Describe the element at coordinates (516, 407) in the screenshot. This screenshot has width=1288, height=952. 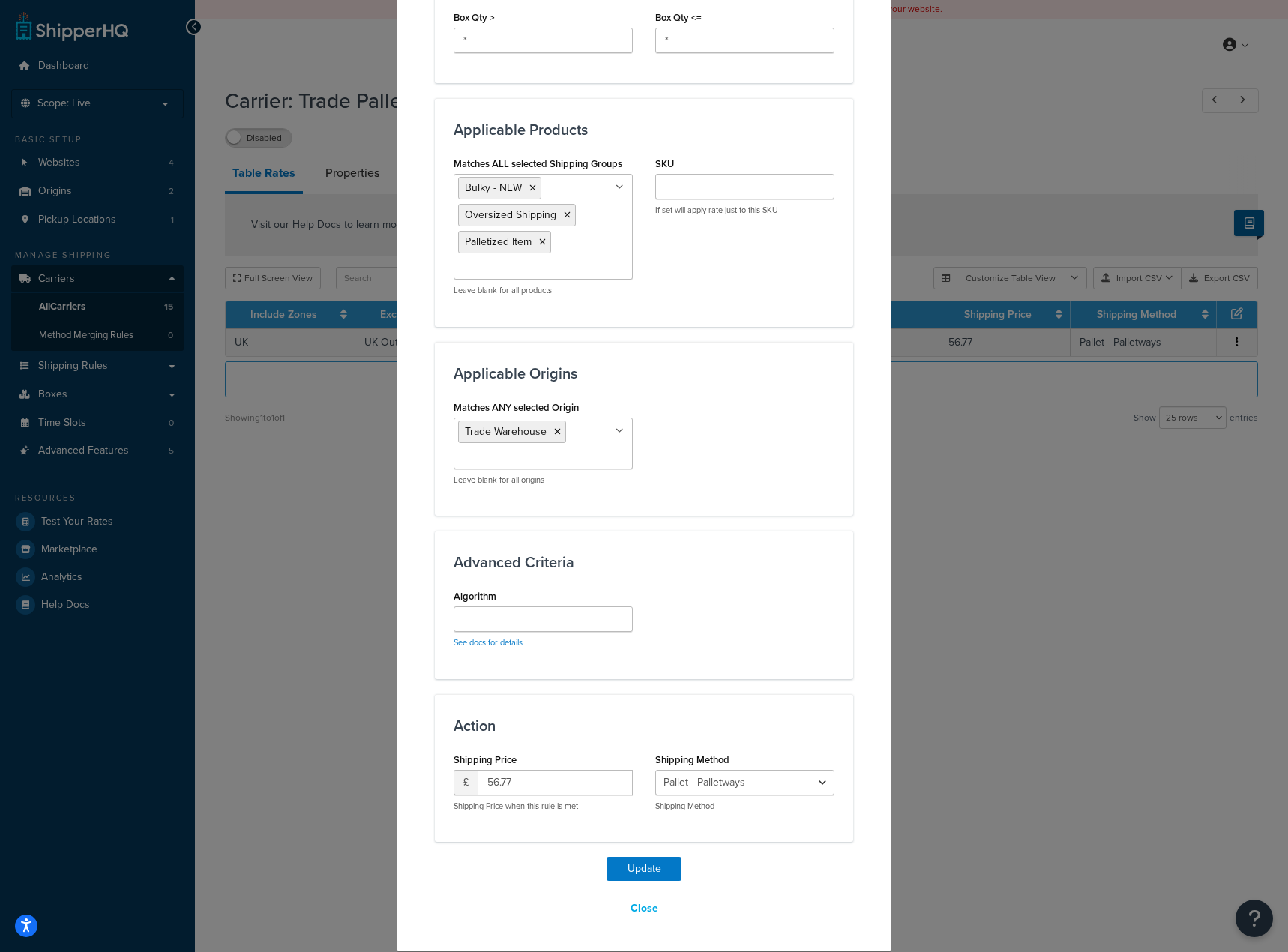
I see `label: Matches ANY selected Origin` at that location.